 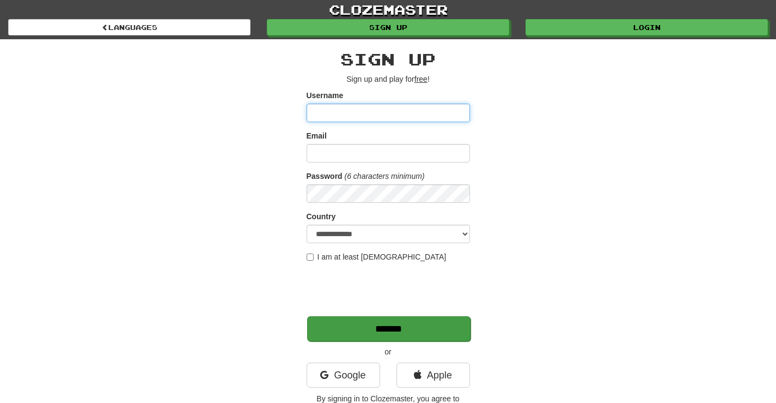 I want to click on p: Sign up and play for !, so click(x=388, y=79).